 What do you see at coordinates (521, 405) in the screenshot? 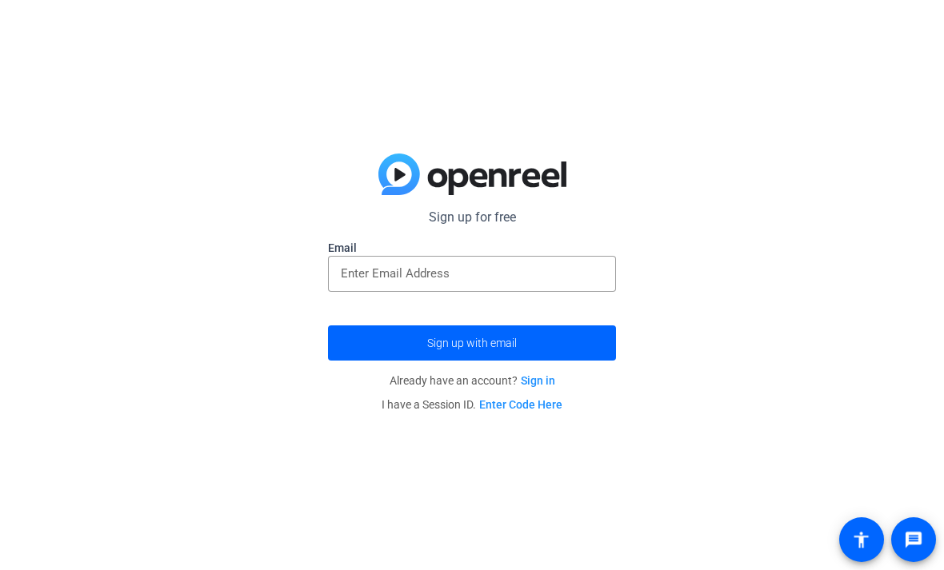
I see `a: Enter Code Here` at bounding box center [521, 405].